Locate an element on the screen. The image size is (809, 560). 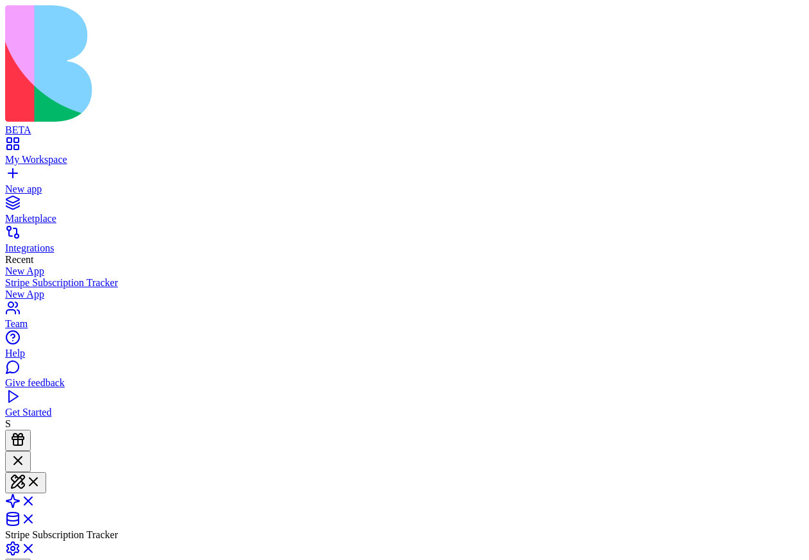
a: Stripe Subscription Tracker is located at coordinates (405, 283).